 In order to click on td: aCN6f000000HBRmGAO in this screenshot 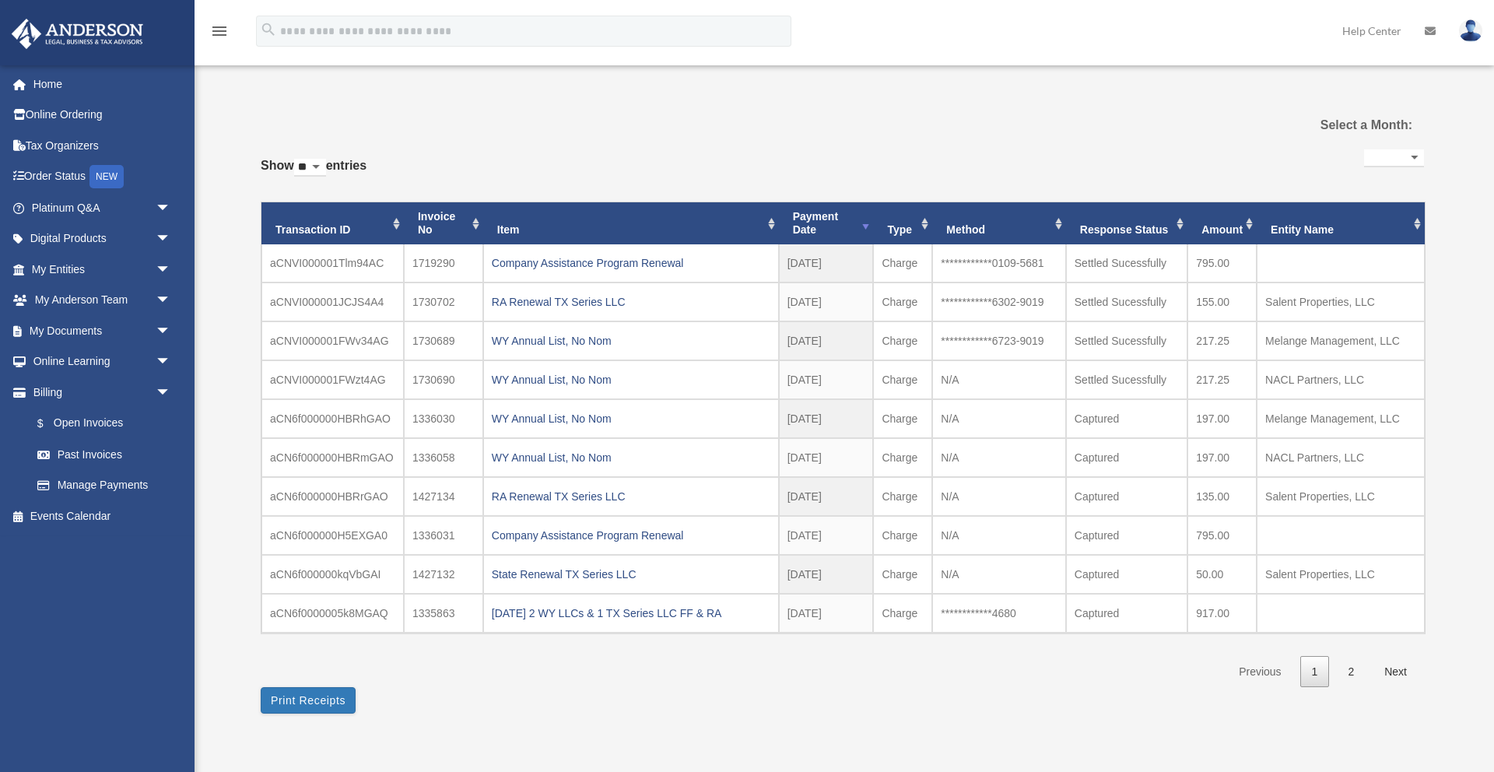, I will do `click(332, 457)`.